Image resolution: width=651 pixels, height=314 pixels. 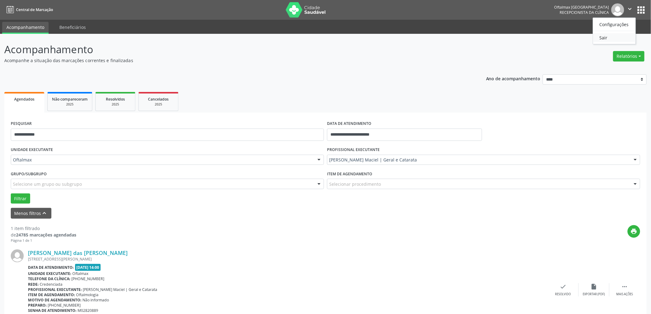 I want to click on b: Telefone da clínica:, so click(x=49, y=279).